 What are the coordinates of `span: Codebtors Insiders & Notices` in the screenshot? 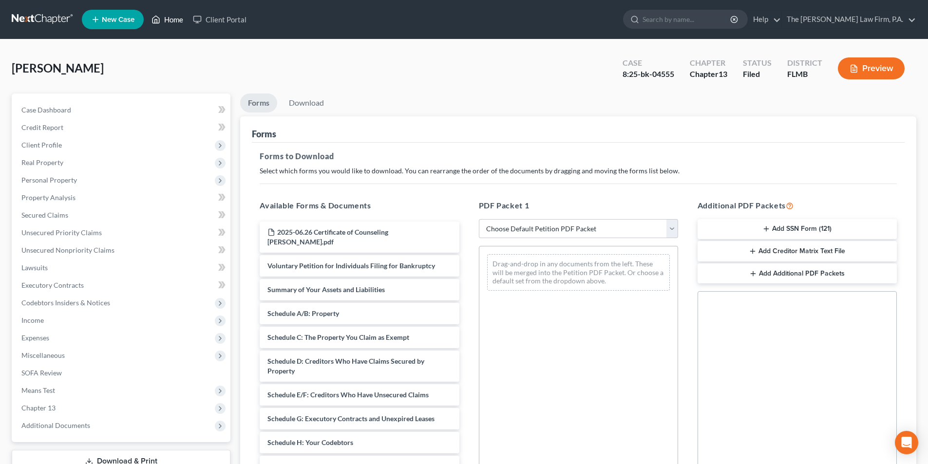 It's located at (66, 302).